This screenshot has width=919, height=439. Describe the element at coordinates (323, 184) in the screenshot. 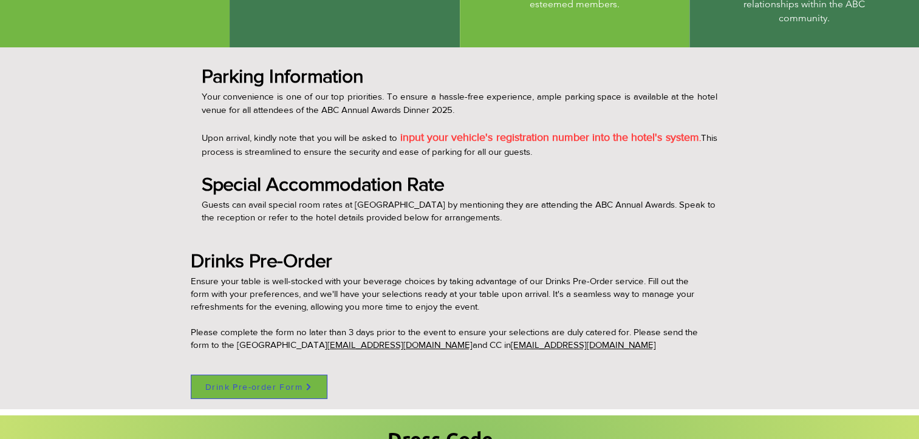

I see `span: Special Accommodation Rate` at that location.